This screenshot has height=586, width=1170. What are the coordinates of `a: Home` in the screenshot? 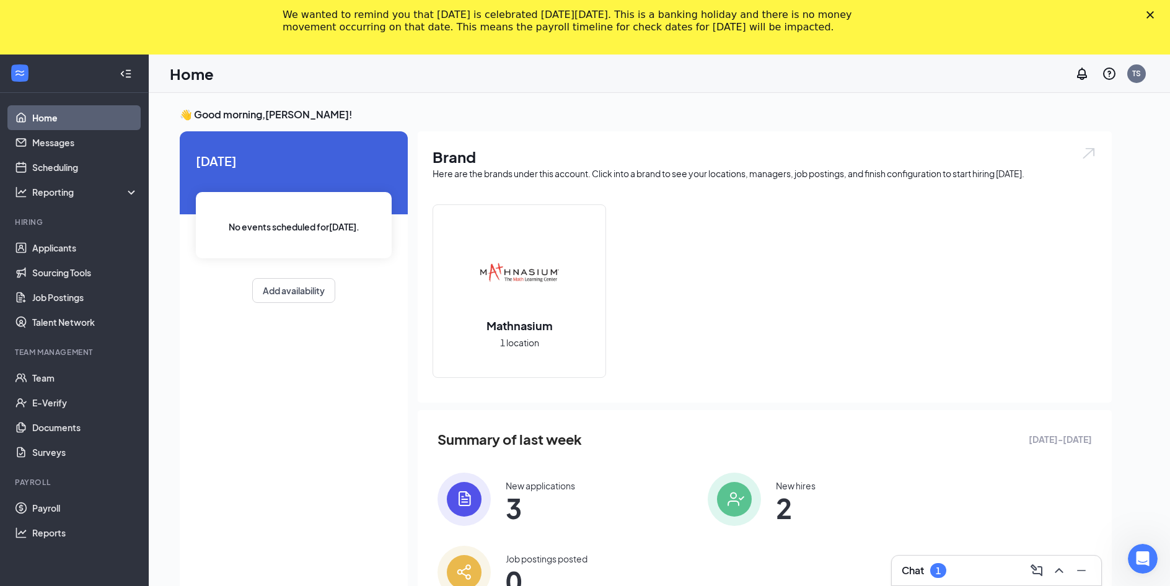 It's located at (85, 118).